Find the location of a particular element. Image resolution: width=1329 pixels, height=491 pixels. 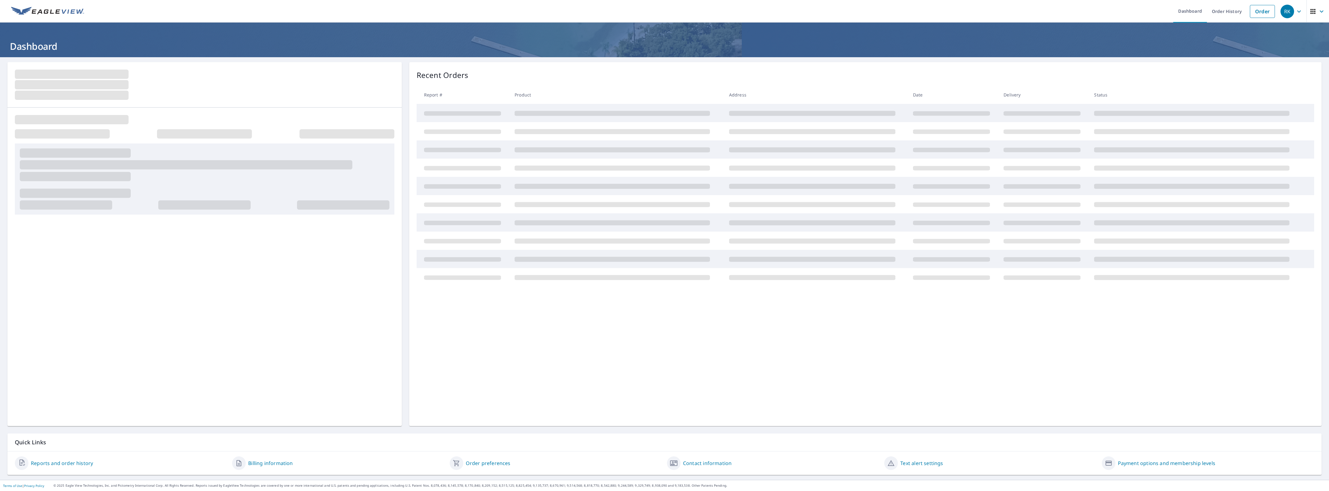

a: Payment options and membership levels is located at coordinates (1166, 463).